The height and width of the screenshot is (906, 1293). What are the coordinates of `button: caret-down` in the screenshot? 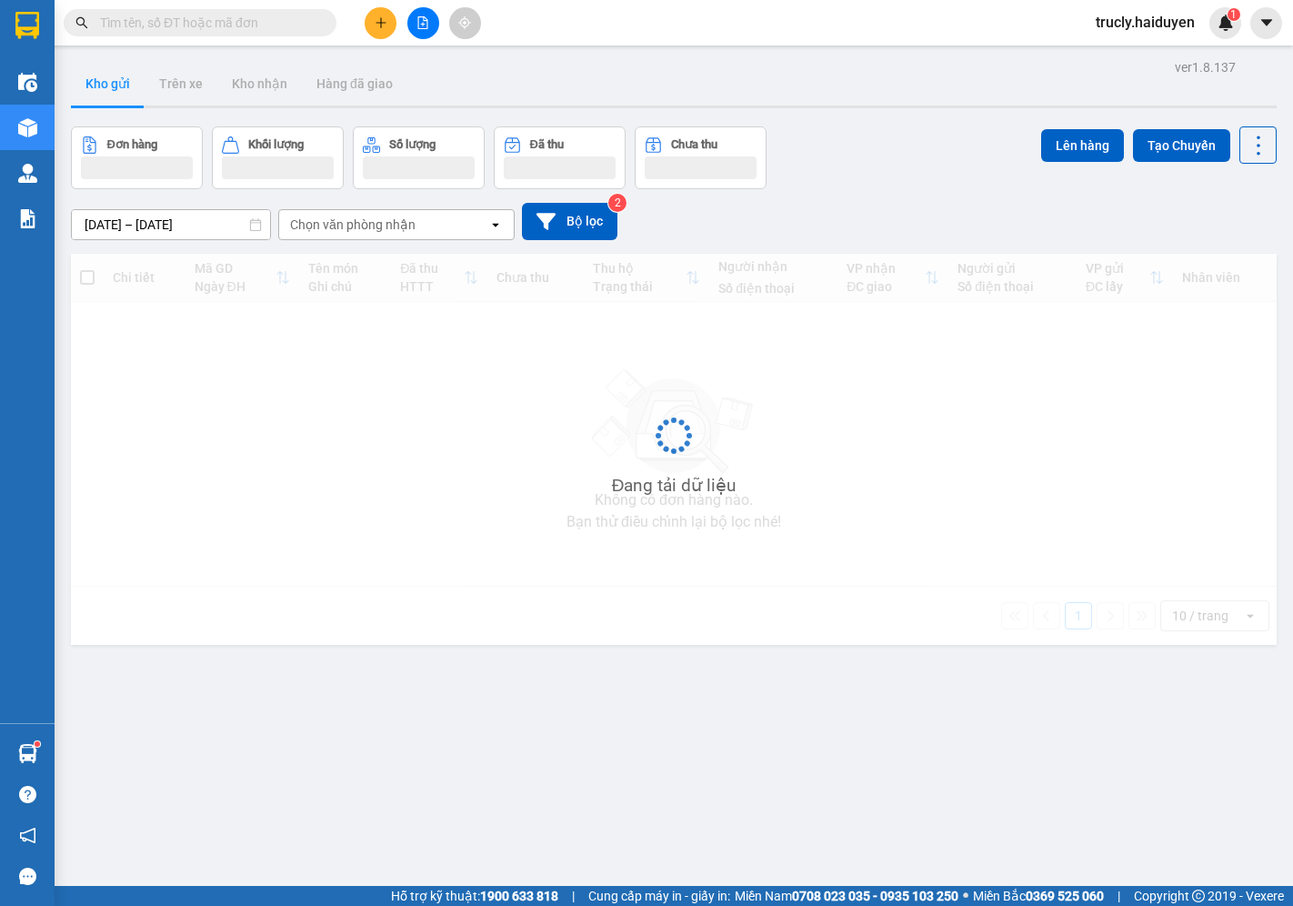 It's located at (1266, 23).